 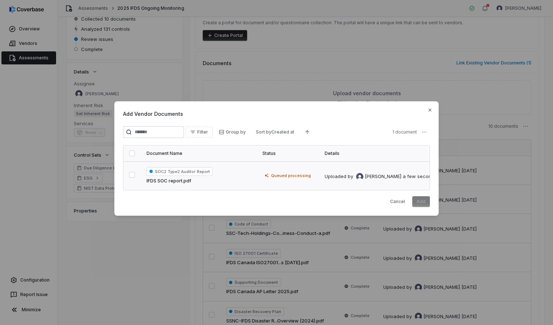 I want to click on span: SOC2 Type2 Auditor Report, so click(x=179, y=171).